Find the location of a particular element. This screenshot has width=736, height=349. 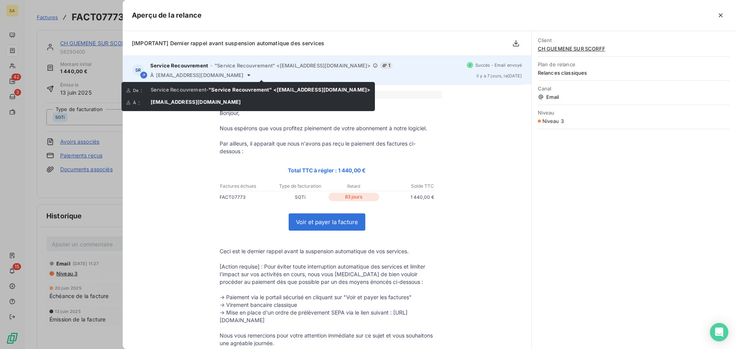

p: Nous espérons que vous profitez pleinement de votre abonnement à notre logiciel. is located at coordinates (327, 128).